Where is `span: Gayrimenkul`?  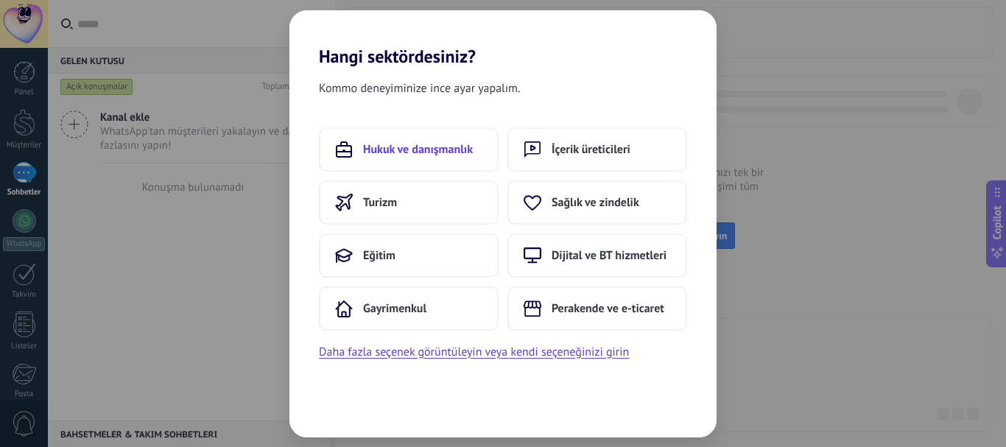 span: Gayrimenkul is located at coordinates (395, 309).